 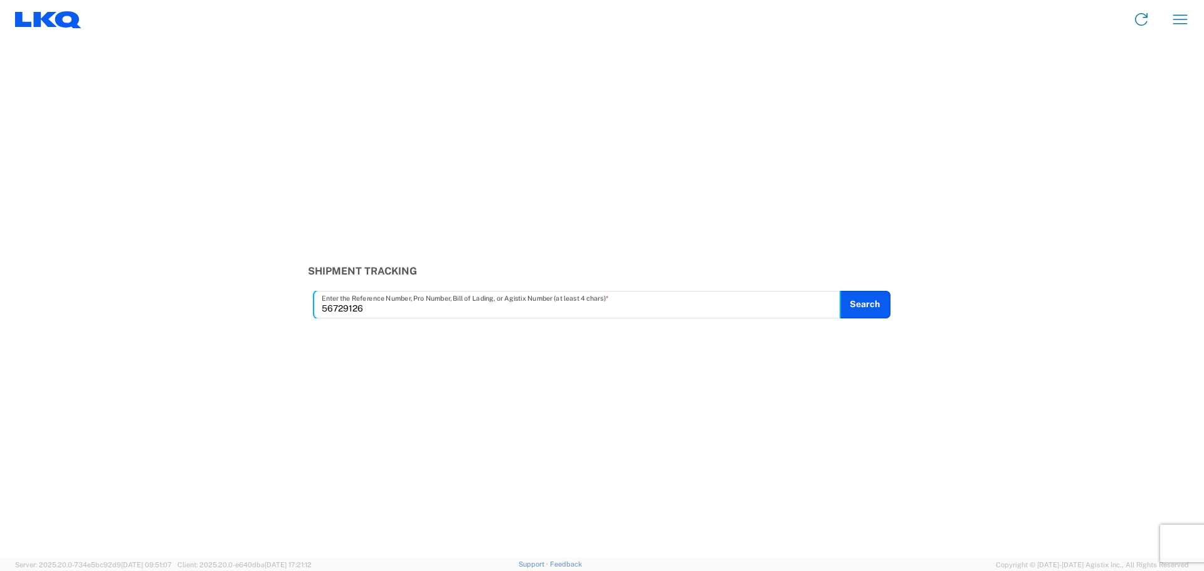 What do you see at coordinates (865, 305) in the screenshot?
I see `button: Search` at bounding box center [865, 305].